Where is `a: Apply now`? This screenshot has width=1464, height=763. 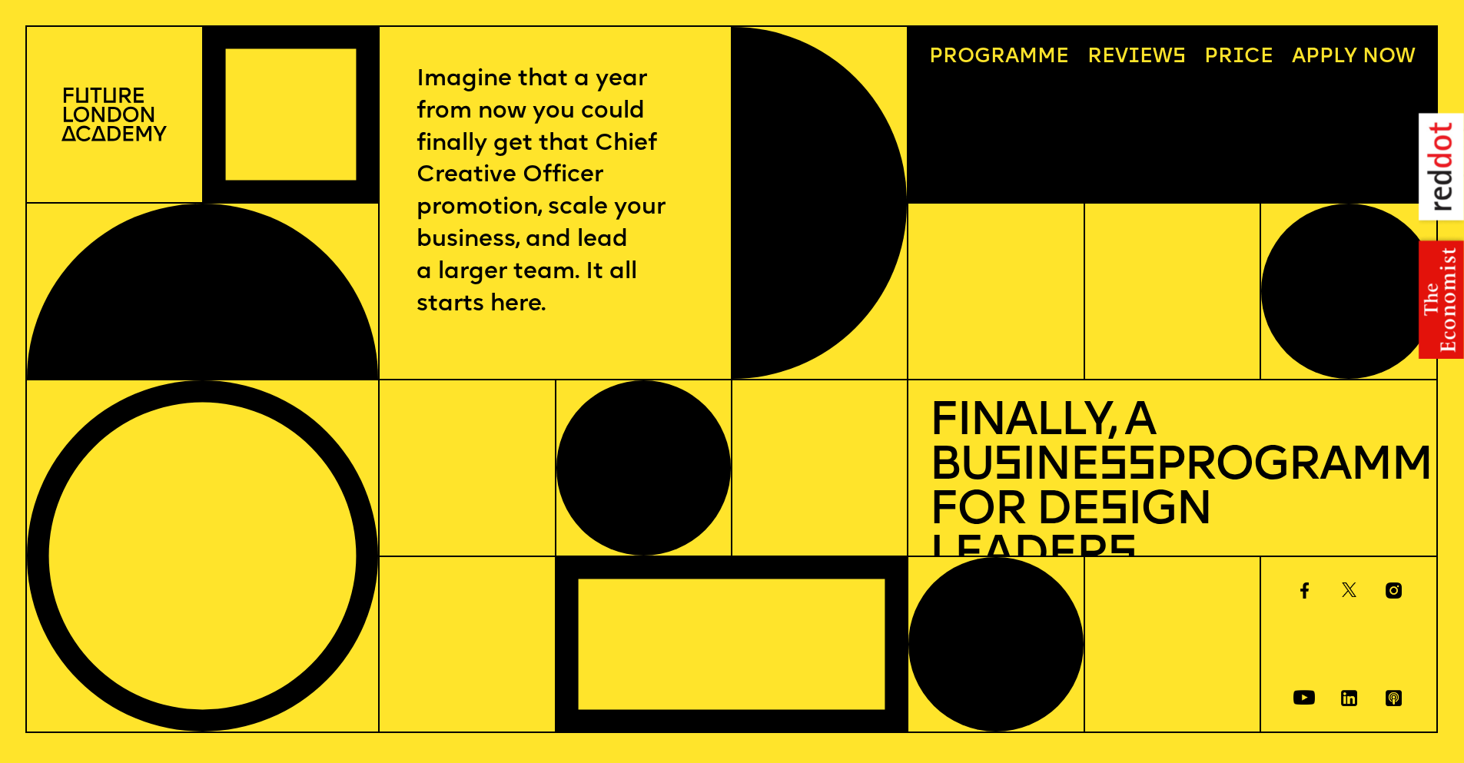
a: Apply now is located at coordinates (1353, 57).